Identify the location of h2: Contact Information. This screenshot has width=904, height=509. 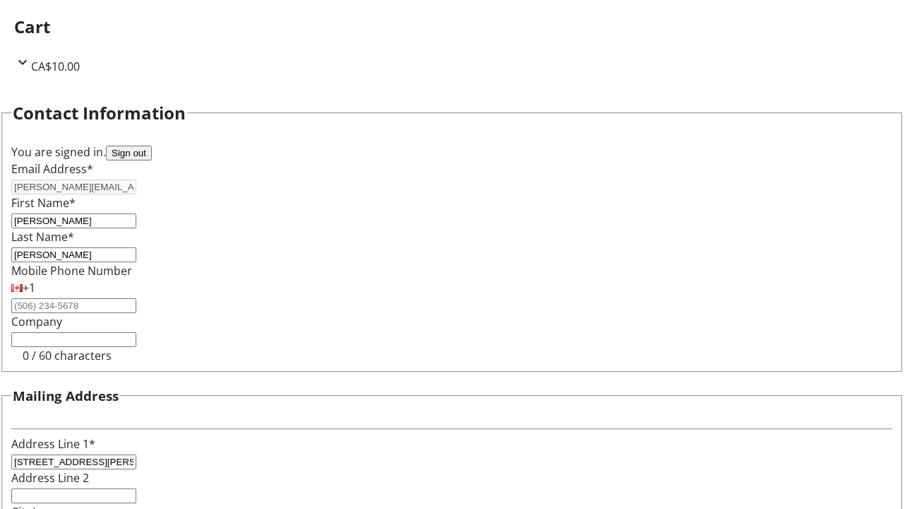
(99, 113).